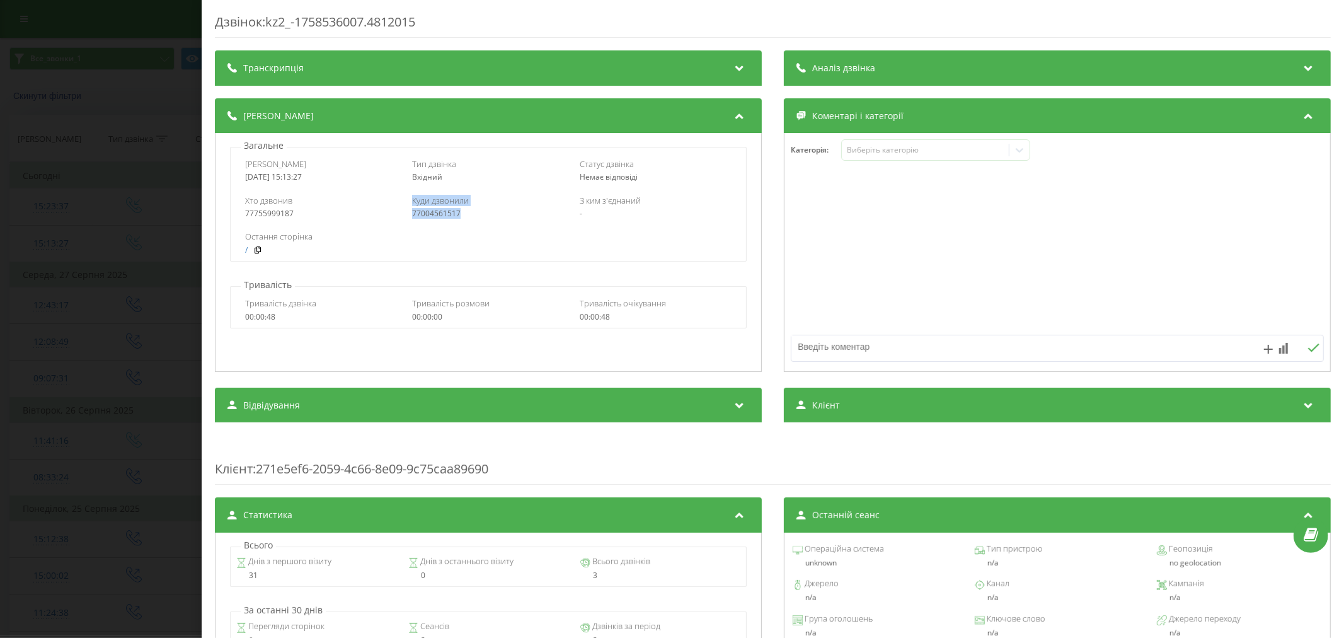 The width and height of the screenshot is (1344, 638). I want to click on span: Ключове слово, so click(1015, 619).